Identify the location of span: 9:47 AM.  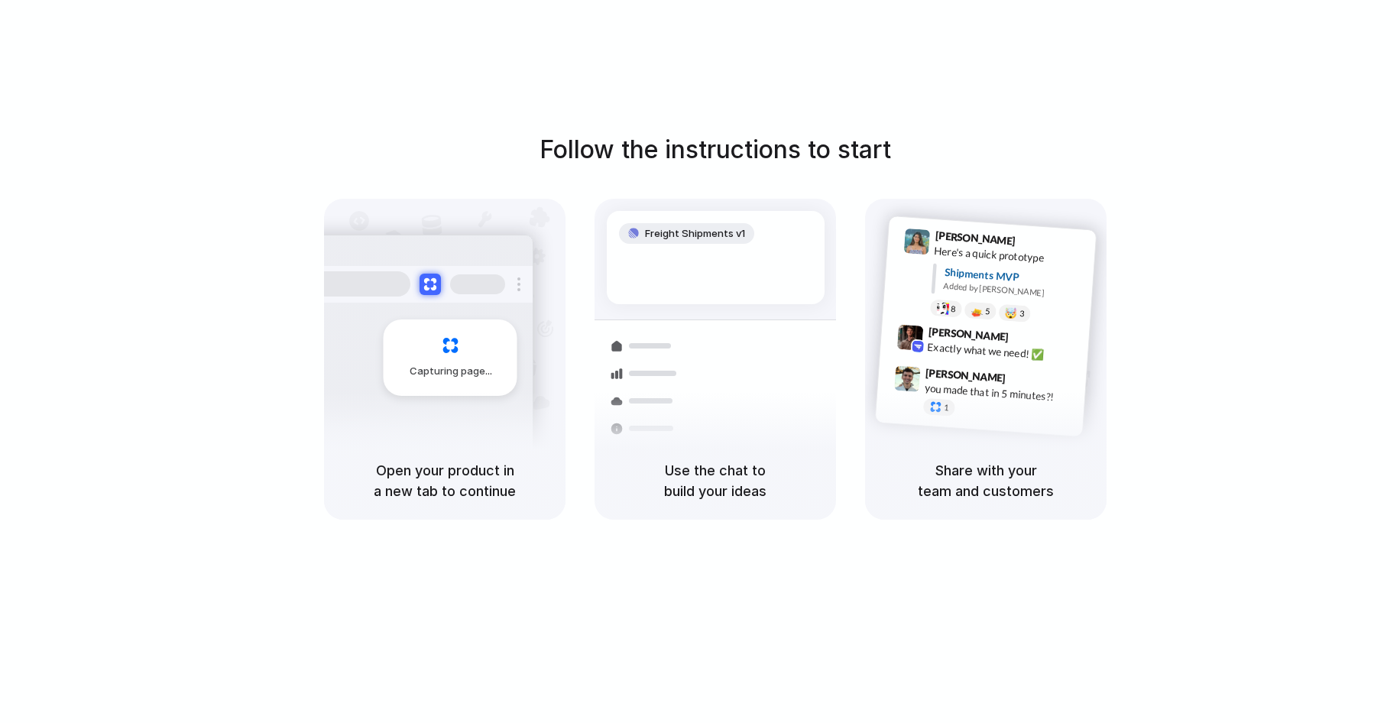
(1026, 381).